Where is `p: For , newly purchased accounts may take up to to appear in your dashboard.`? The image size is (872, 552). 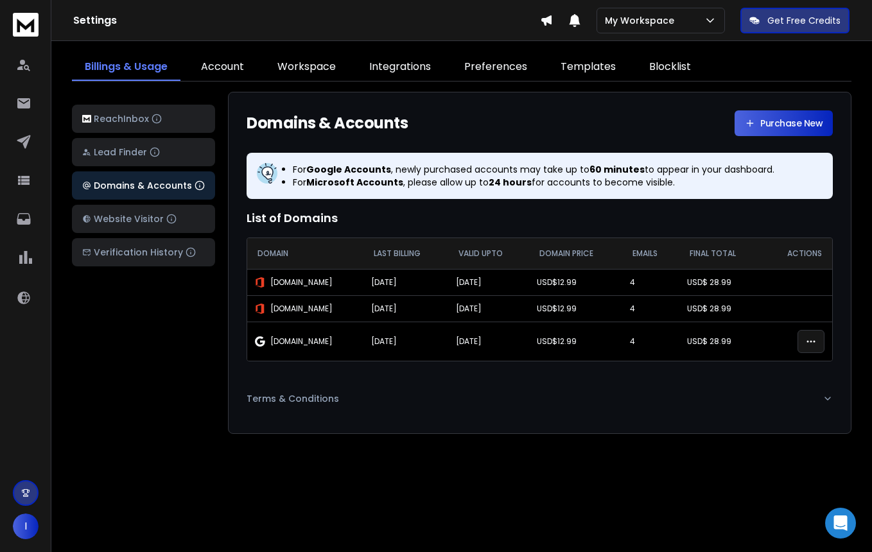
p: For , newly purchased accounts may take up to to appear in your dashboard. is located at coordinates (533, 169).